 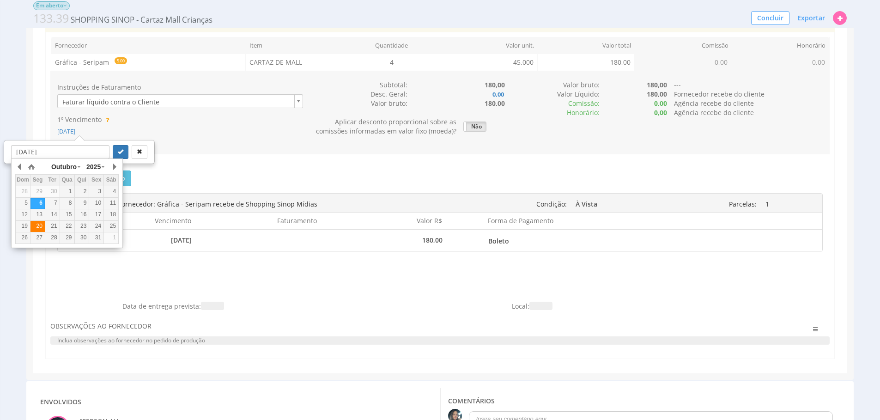 I want to click on span: Faturar líquido contra o Cliente, so click(x=174, y=102).